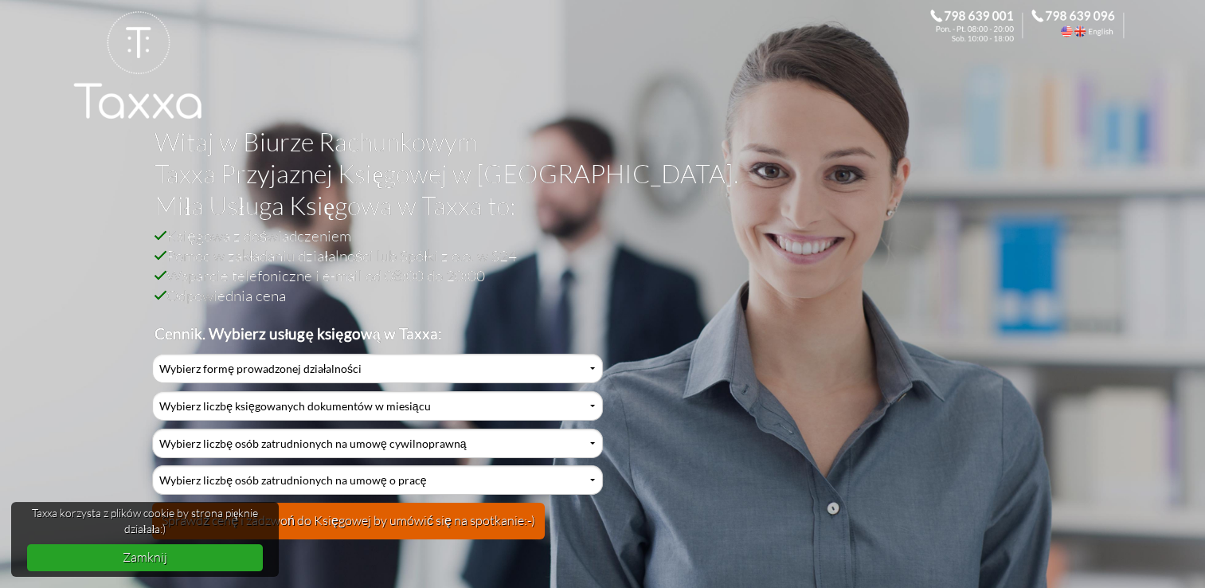  What do you see at coordinates (377, 451) in the screenshot?
I see `div: Cennik Usług Księgowych Przyjaznej Księgowej w Biurze Rachunkowym Taxxa` at bounding box center [377, 451].